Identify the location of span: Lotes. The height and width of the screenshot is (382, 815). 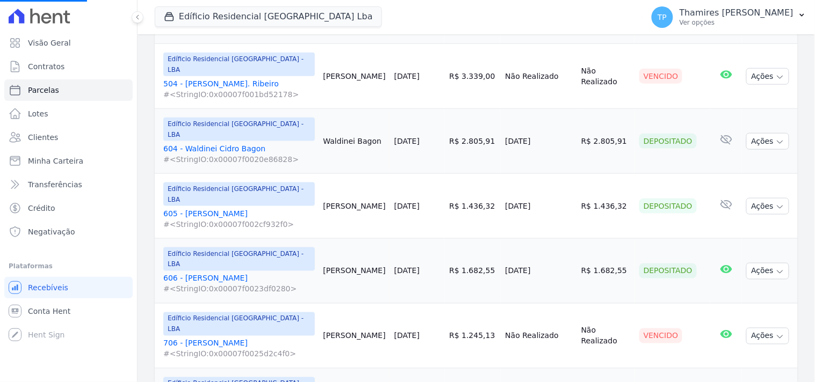
(38, 114).